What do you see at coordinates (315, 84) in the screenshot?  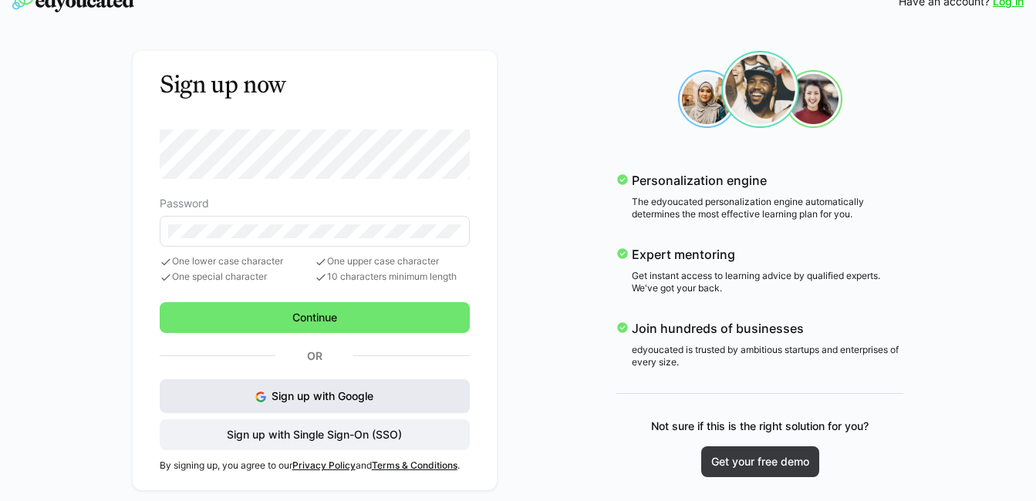 I see `h3: Sign up now` at bounding box center [315, 84].